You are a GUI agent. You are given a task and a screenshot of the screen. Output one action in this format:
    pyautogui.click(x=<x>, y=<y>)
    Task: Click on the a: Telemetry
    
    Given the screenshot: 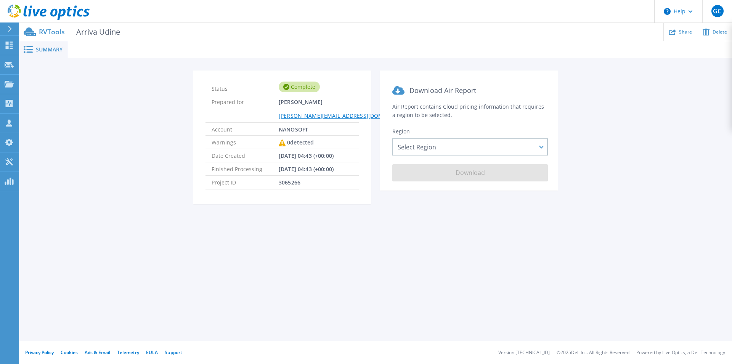 What is the action you would take?
    pyautogui.click(x=128, y=352)
    